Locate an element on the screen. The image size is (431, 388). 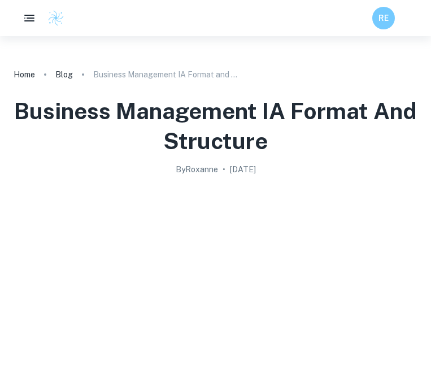
p: Business Management IA Format and Structure is located at coordinates (166, 74).